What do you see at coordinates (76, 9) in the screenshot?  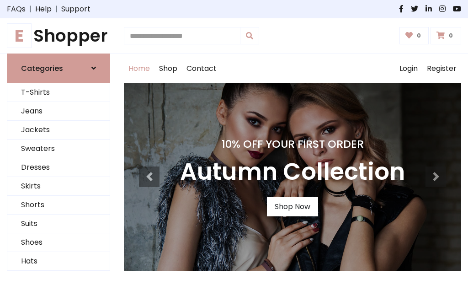 I see `a: Support` at bounding box center [76, 9].